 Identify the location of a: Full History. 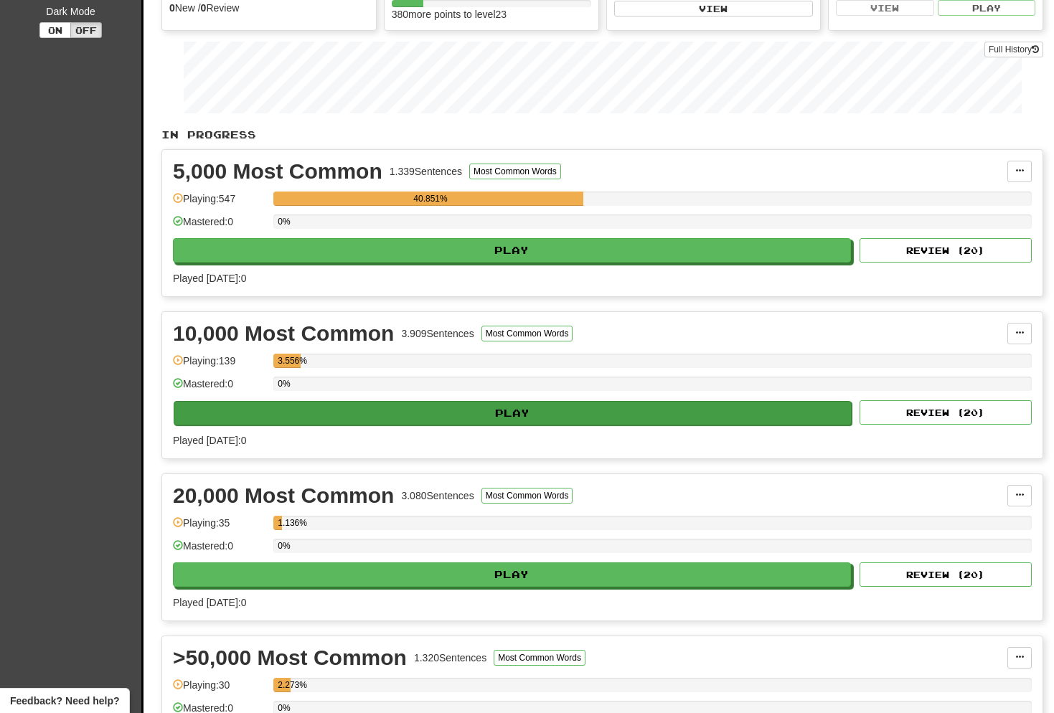
(1014, 49).